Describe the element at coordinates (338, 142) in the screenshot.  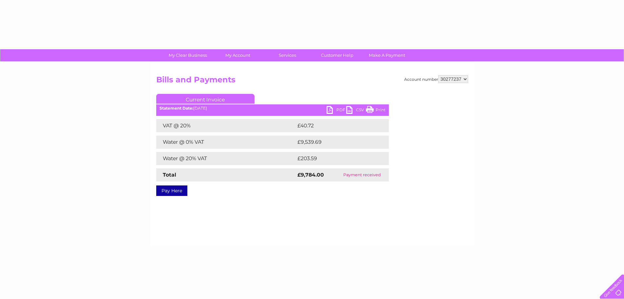
I see `td: £9,539.69` at that location.